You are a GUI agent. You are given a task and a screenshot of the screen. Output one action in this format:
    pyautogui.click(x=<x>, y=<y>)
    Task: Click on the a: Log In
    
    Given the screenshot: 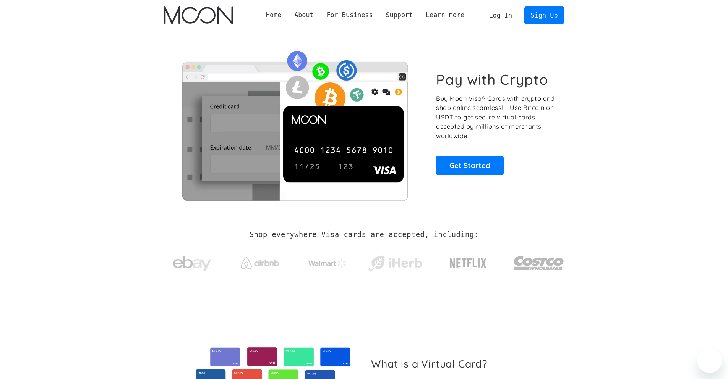 What is the action you would take?
    pyautogui.click(x=501, y=15)
    